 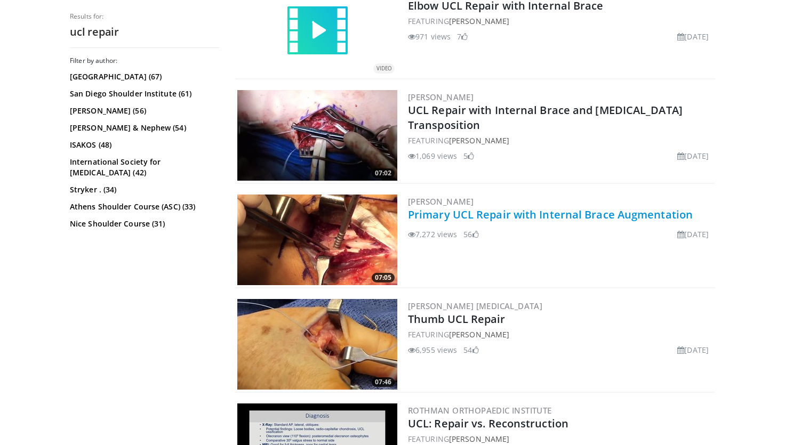 What do you see at coordinates (143, 224) in the screenshot?
I see `a: Nice Shoulder Course (31)` at bounding box center [143, 224].